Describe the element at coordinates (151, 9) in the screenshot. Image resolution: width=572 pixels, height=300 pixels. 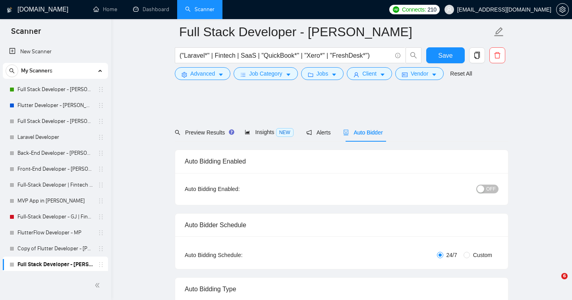
I see `a: dashboardDashboard` at that location.